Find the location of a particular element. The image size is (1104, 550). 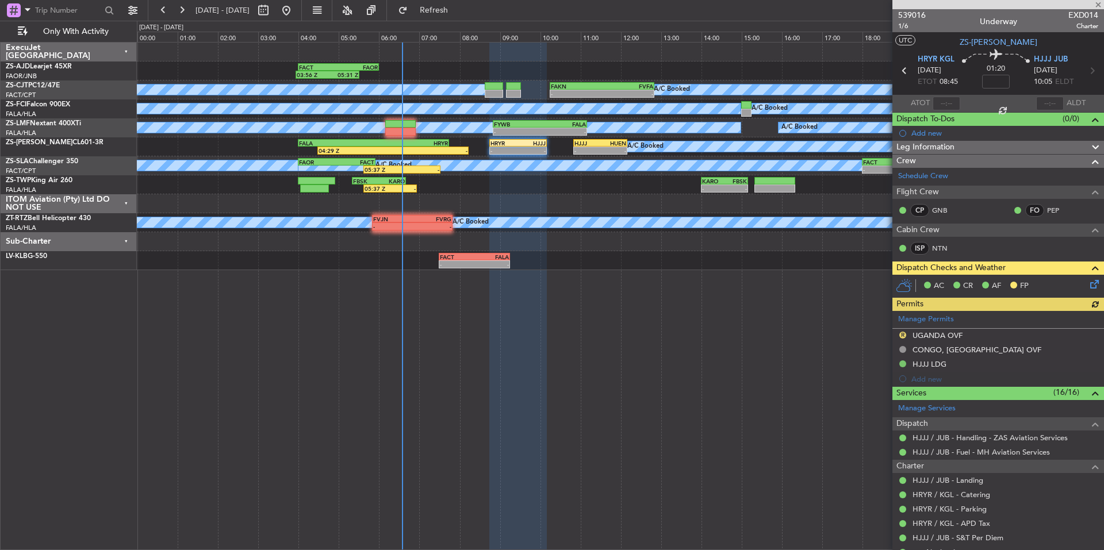

div: 06:00 is located at coordinates (399, 37).